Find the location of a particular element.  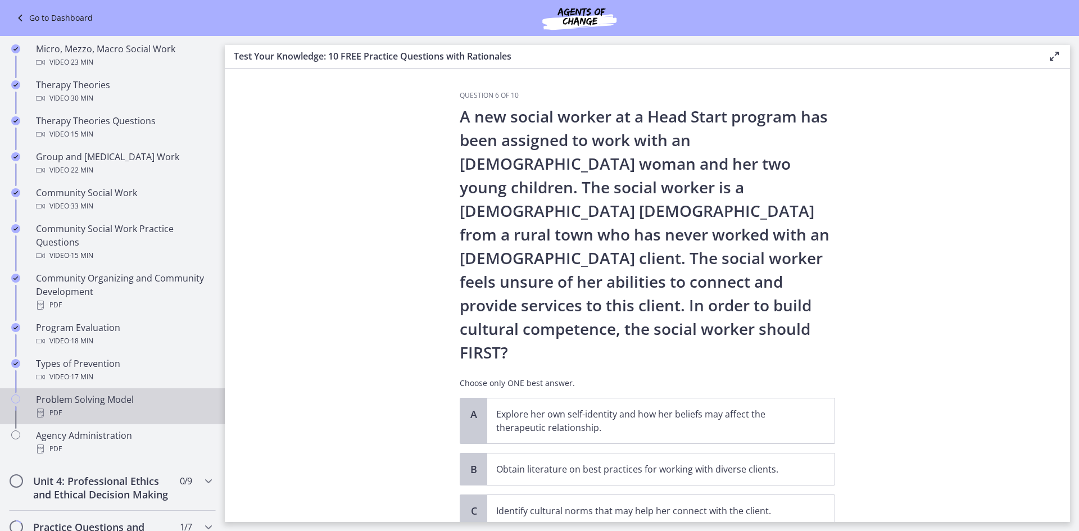

div: Problem Solving Model is located at coordinates (124, 406).